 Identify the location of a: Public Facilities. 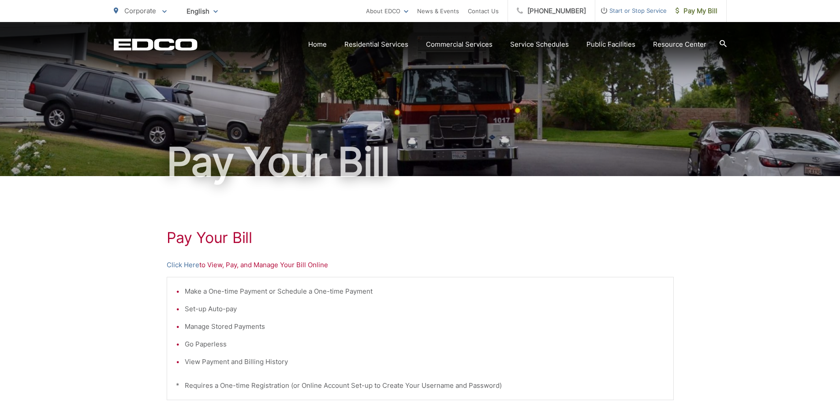
(610, 45).